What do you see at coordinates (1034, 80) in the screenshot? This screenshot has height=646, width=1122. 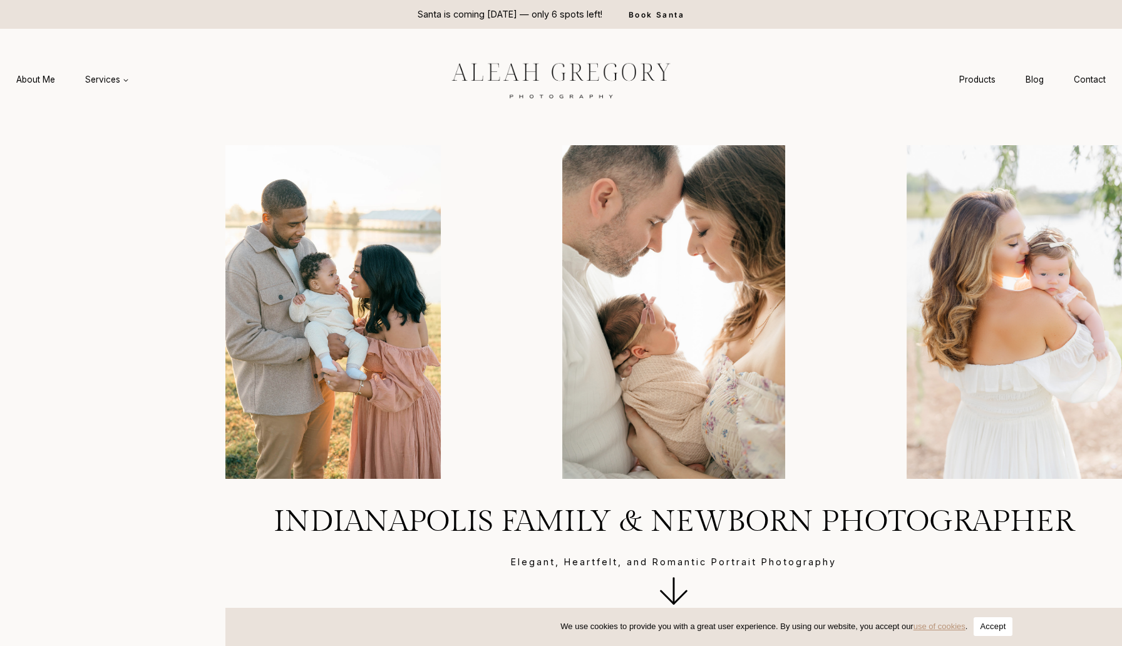 I see `a: Blog` at bounding box center [1034, 80].